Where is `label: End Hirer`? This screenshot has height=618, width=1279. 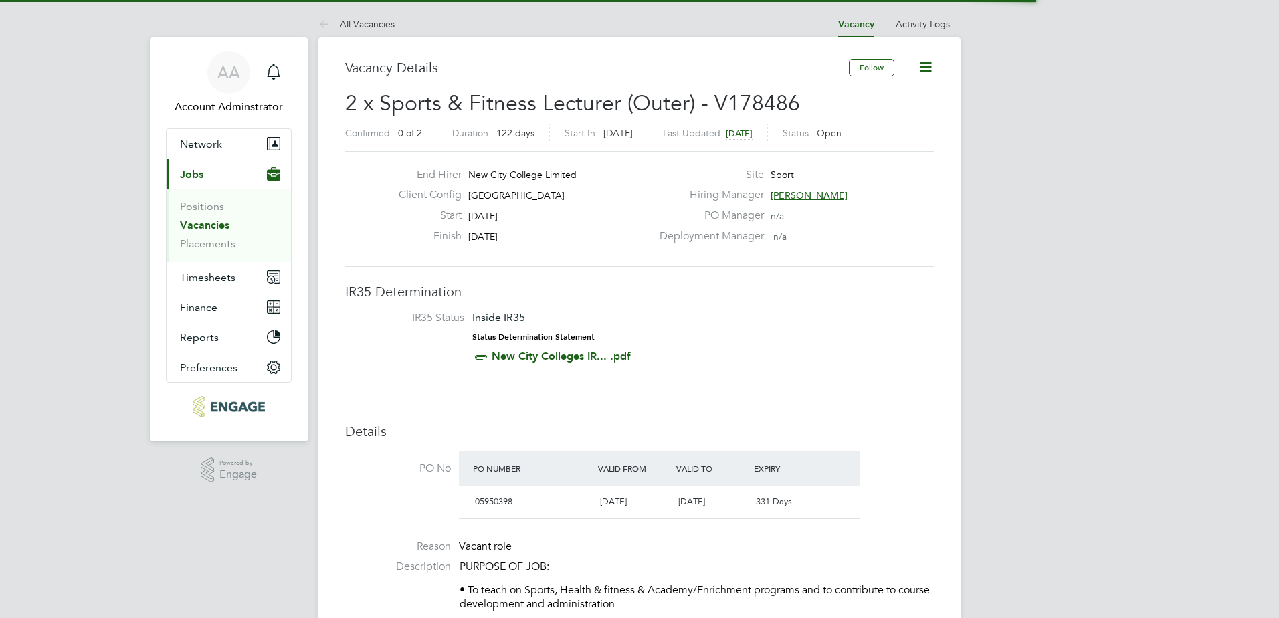 label: End Hirer is located at coordinates (425, 175).